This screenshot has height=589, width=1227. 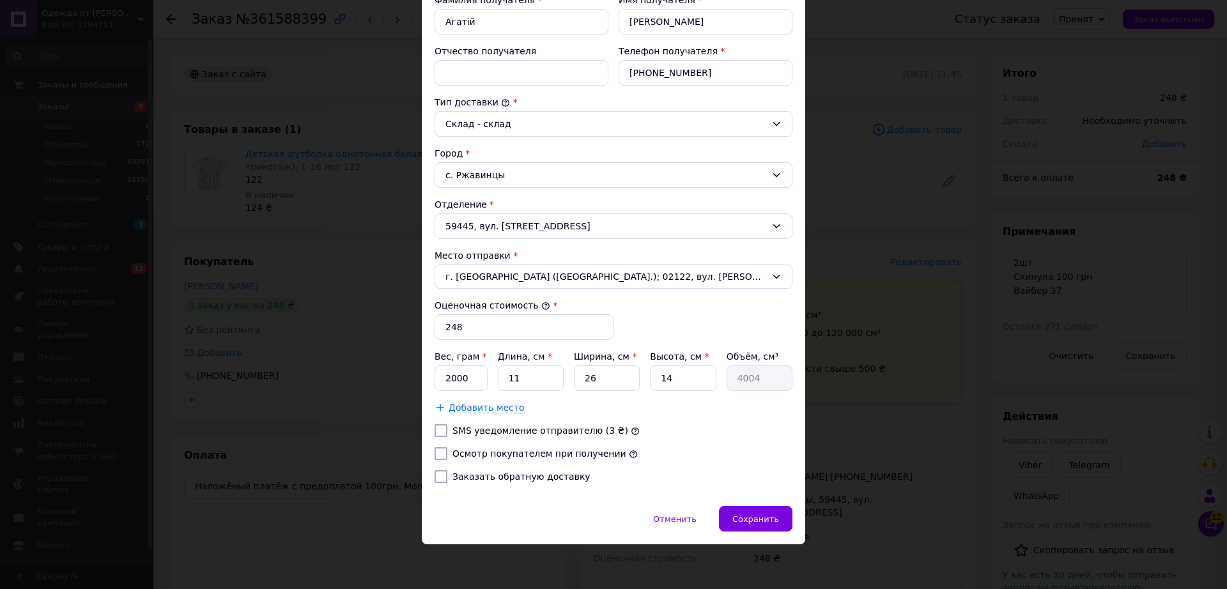 What do you see at coordinates (605, 357) in the screenshot?
I see `label: Ширина, см` at bounding box center [605, 357].